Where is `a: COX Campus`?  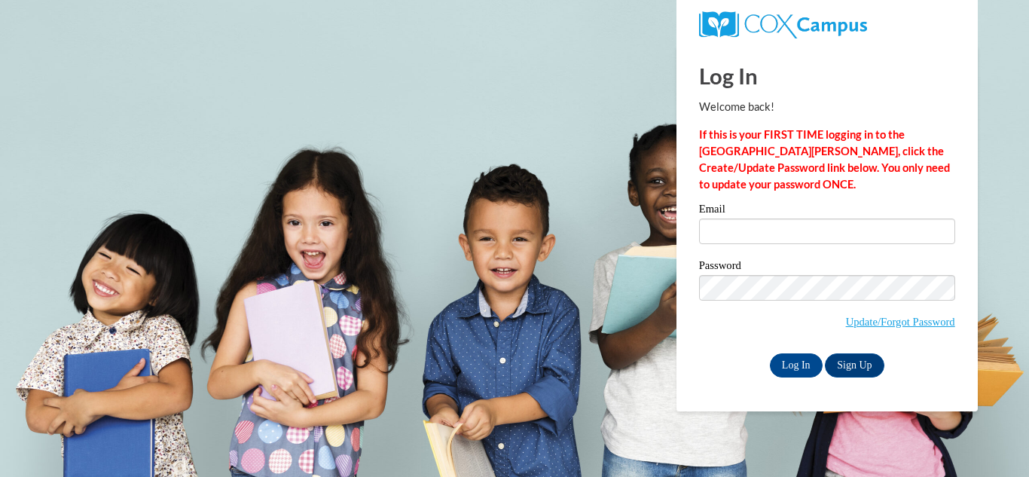
a: COX Campus is located at coordinates (782, 23).